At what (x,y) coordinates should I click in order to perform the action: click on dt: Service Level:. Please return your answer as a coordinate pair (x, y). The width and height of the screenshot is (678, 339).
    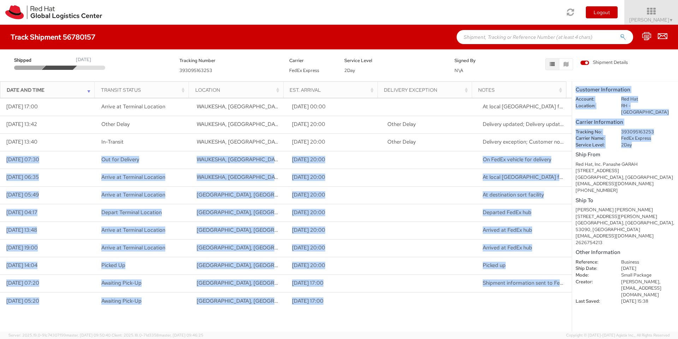
    Looking at the image, I should click on (593, 145).